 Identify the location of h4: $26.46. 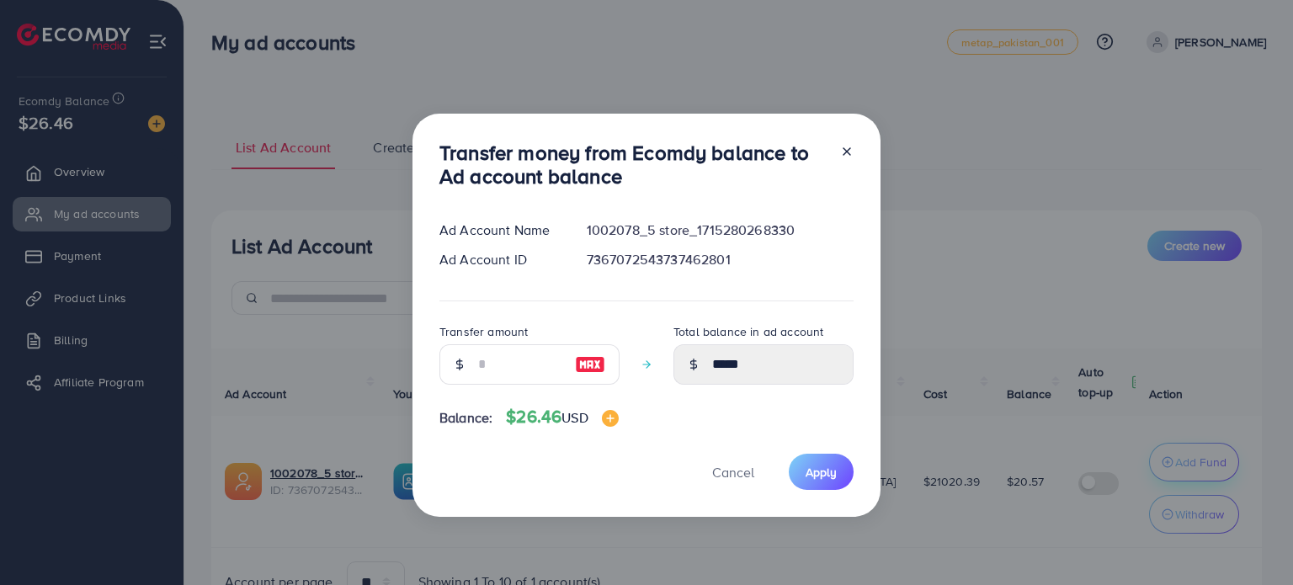
(562, 417).